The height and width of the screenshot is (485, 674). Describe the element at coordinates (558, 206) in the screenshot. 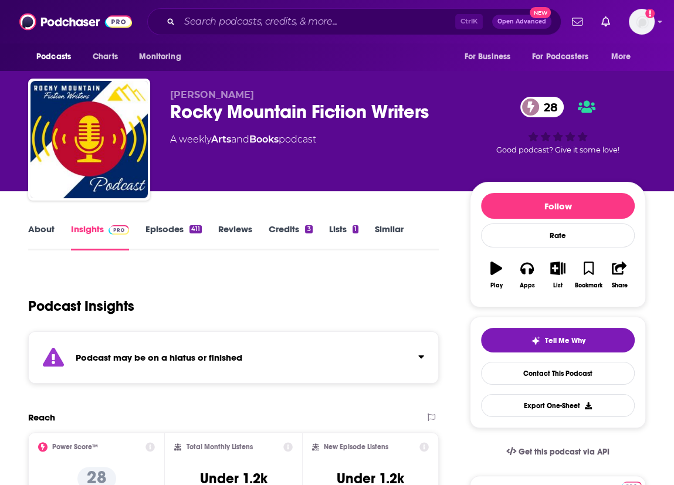

I see `button: Follow` at that location.